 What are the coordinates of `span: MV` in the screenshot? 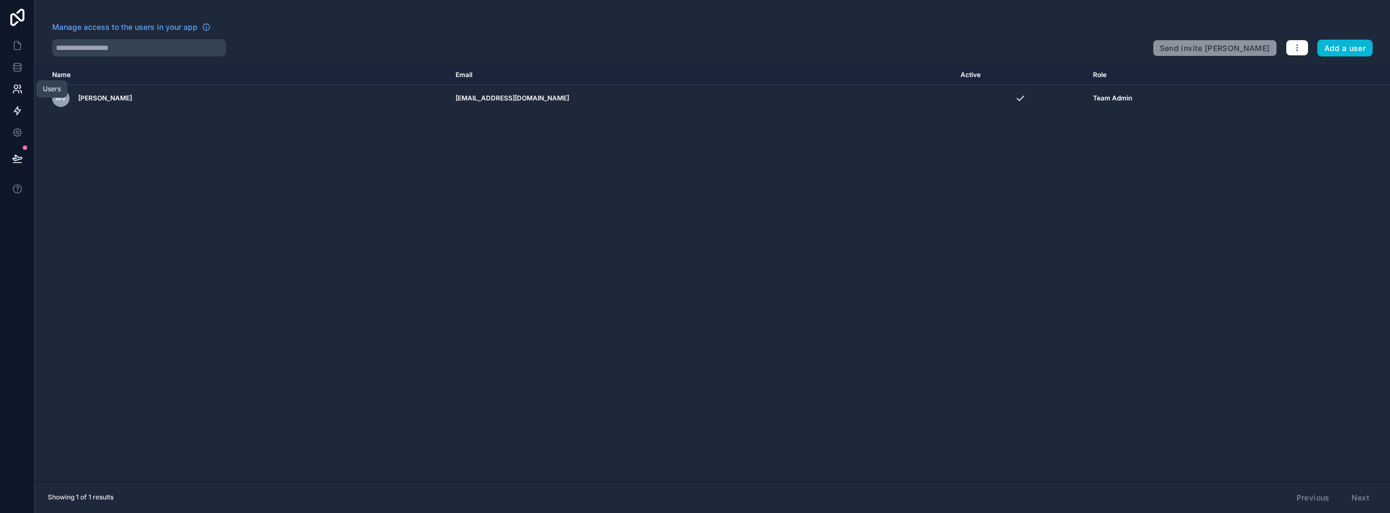 It's located at (61, 98).